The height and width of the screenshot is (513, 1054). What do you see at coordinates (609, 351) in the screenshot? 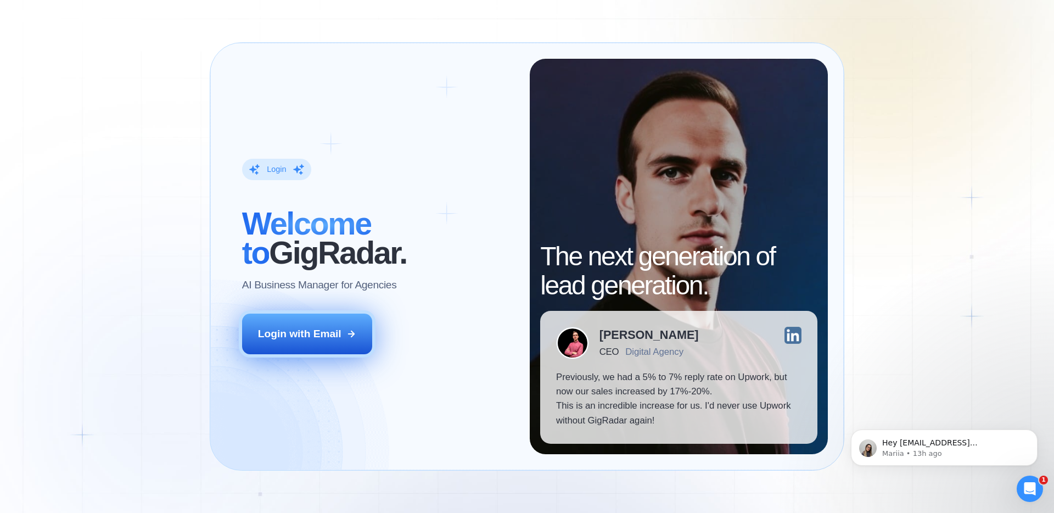
I see `div: CEO` at bounding box center [609, 351].